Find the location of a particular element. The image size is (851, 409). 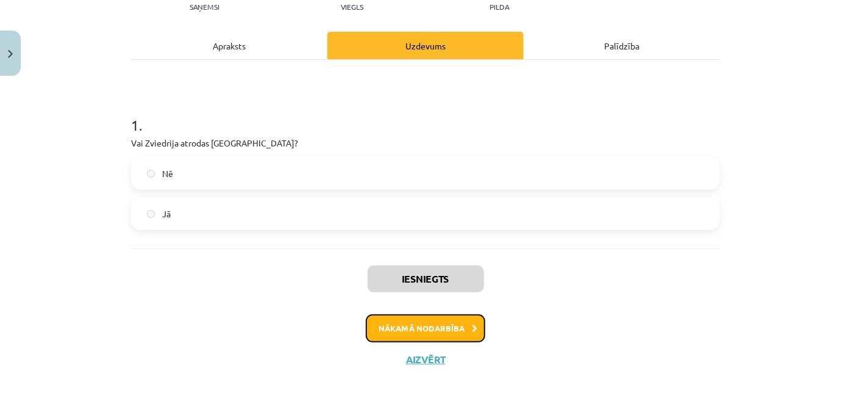

input: Nē is located at coordinates (151, 173).